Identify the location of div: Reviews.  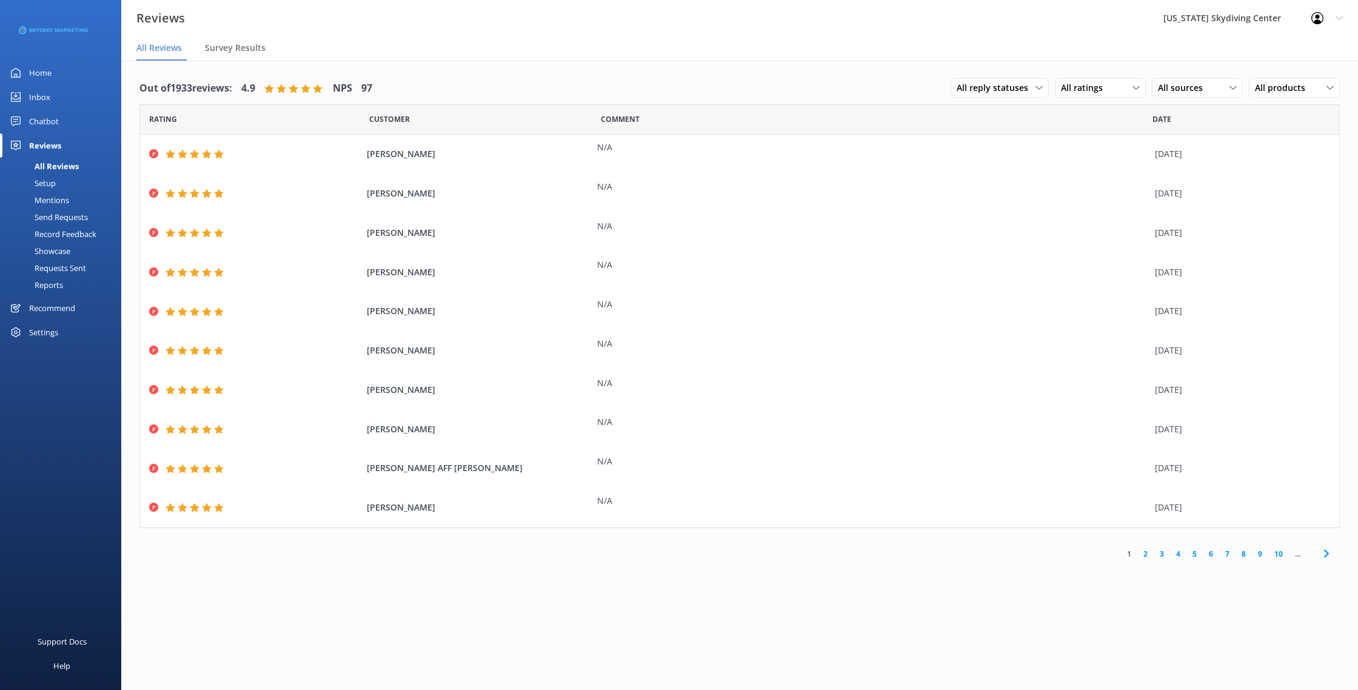
(45, 145).